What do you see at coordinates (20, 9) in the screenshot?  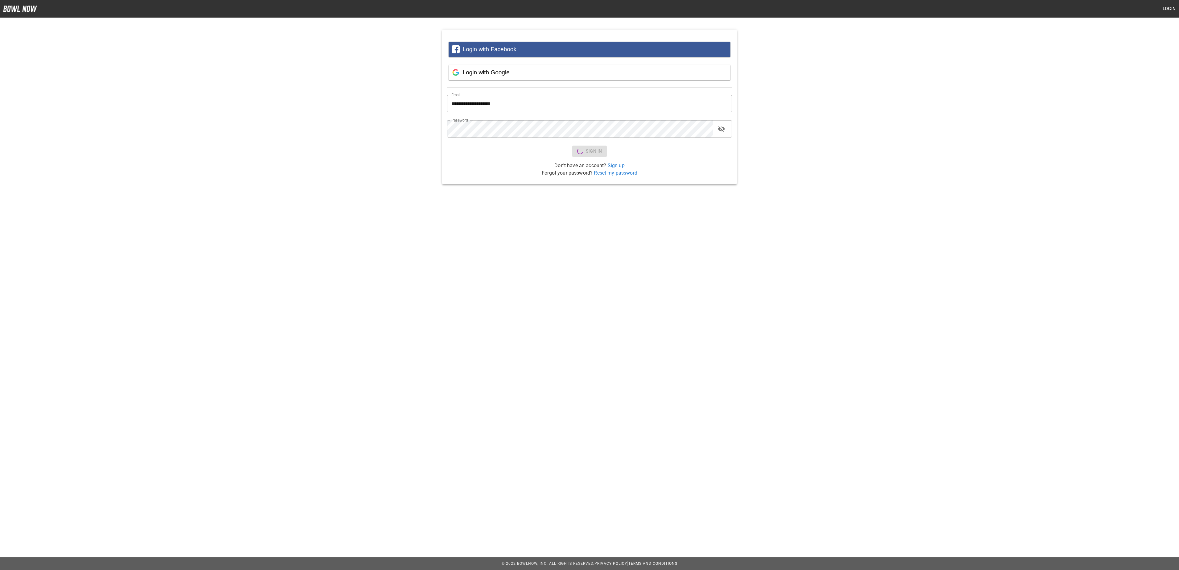 I see `img: logo` at bounding box center [20, 9].